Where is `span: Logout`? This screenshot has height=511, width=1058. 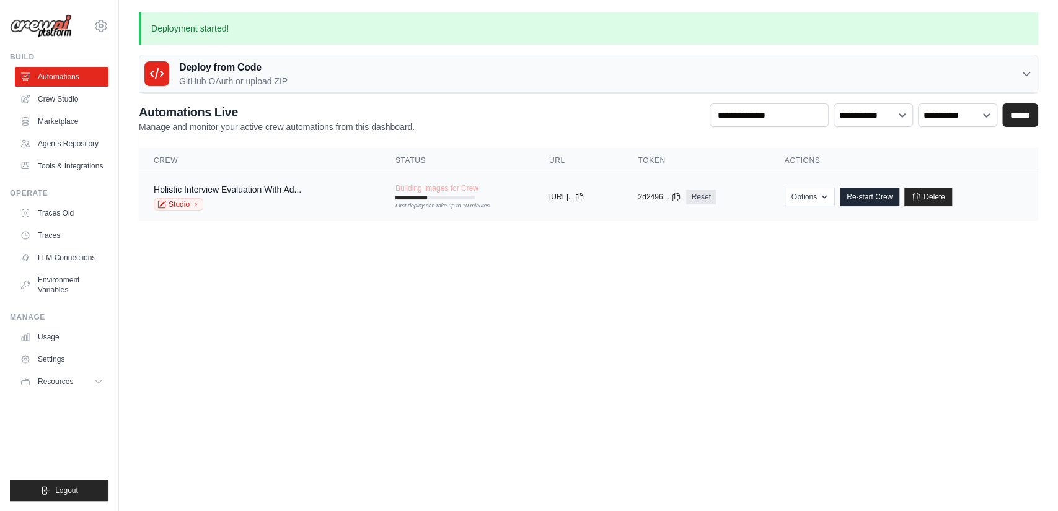
span: Logout is located at coordinates (66, 491).